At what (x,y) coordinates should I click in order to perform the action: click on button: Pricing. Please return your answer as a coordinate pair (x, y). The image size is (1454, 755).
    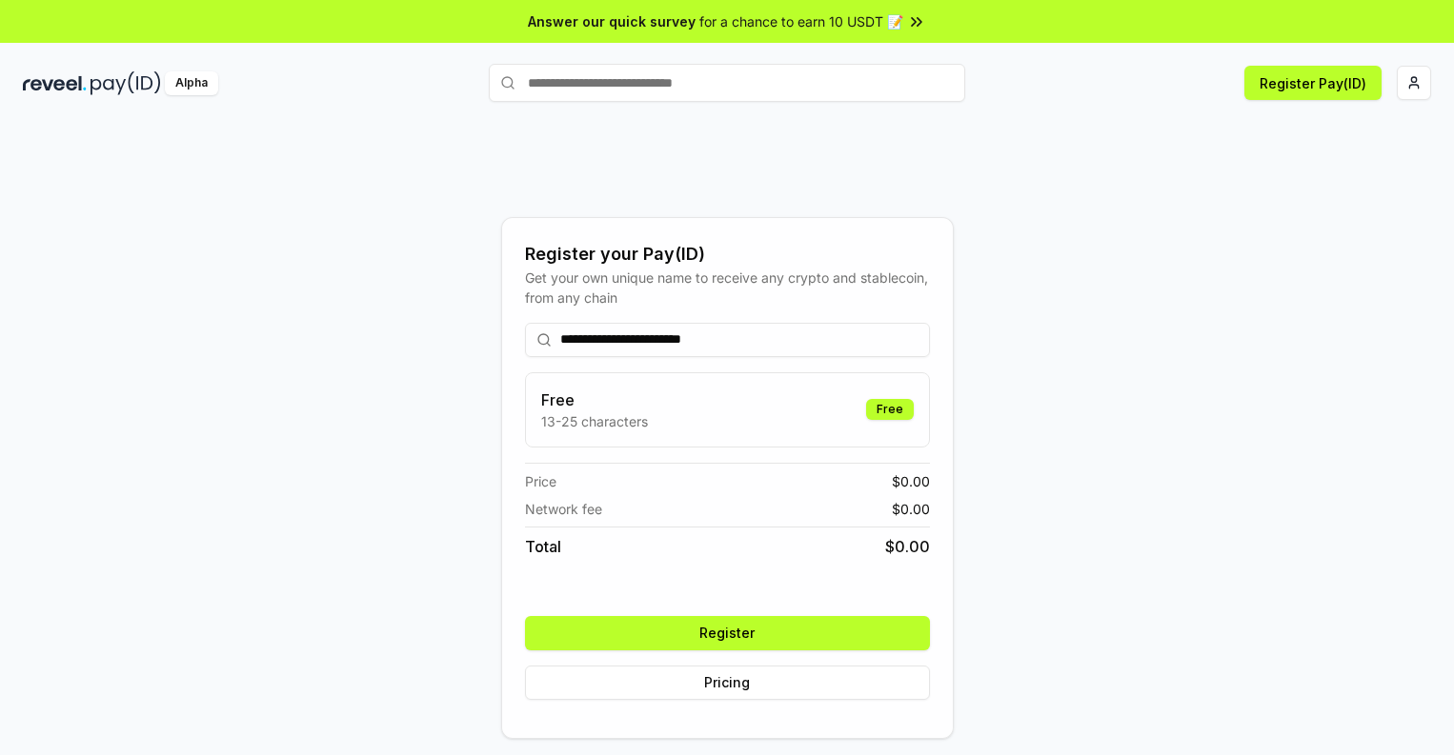
    Looking at the image, I should click on (727, 683).